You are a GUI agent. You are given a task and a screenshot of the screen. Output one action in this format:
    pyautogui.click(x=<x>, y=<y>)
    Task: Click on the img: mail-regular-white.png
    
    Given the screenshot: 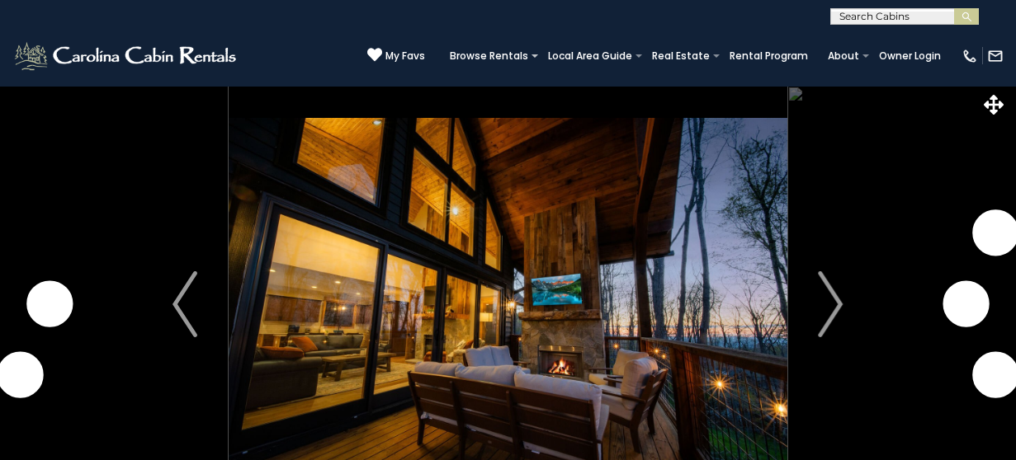 What is the action you would take?
    pyautogui.click(x=995, y=56)
    